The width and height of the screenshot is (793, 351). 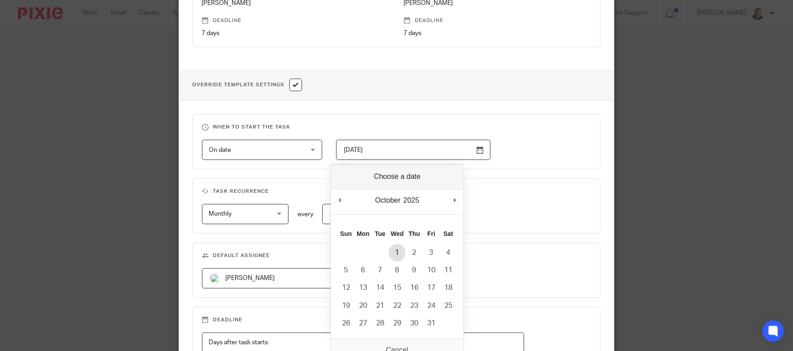 I want to click on button: 25, so click(x=448, y=305).